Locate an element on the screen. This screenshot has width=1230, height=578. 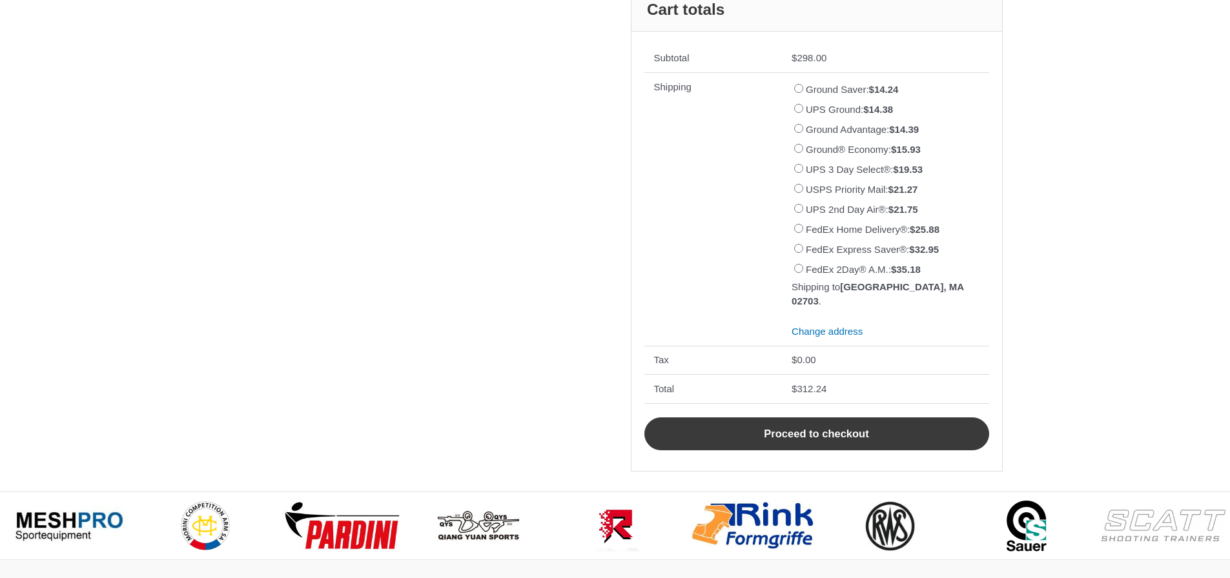
th: Shipping is located at coordinates (713, 209).